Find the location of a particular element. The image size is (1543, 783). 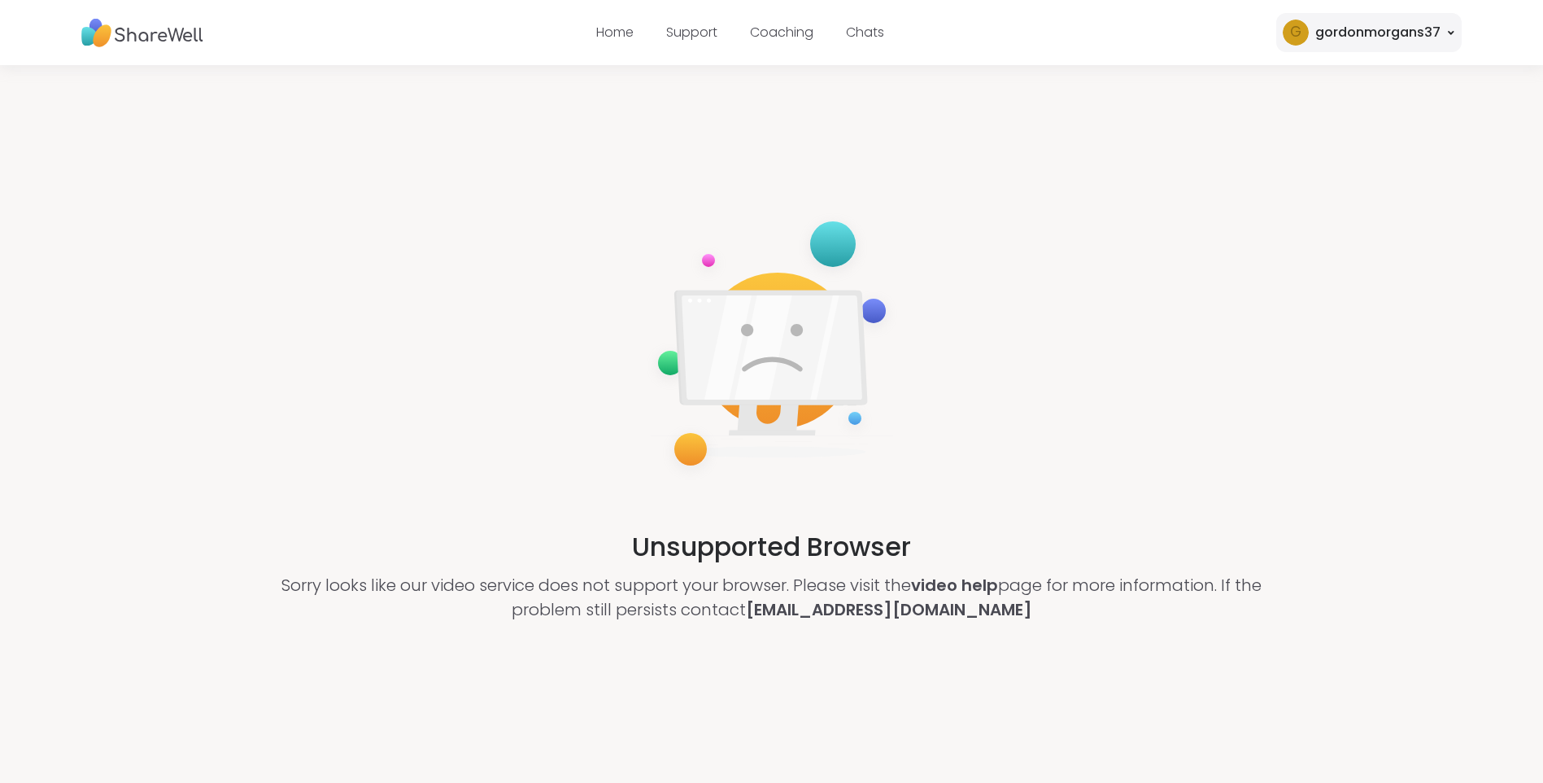

div: gordonmorgans37 is located at coordinates (1378, 33).